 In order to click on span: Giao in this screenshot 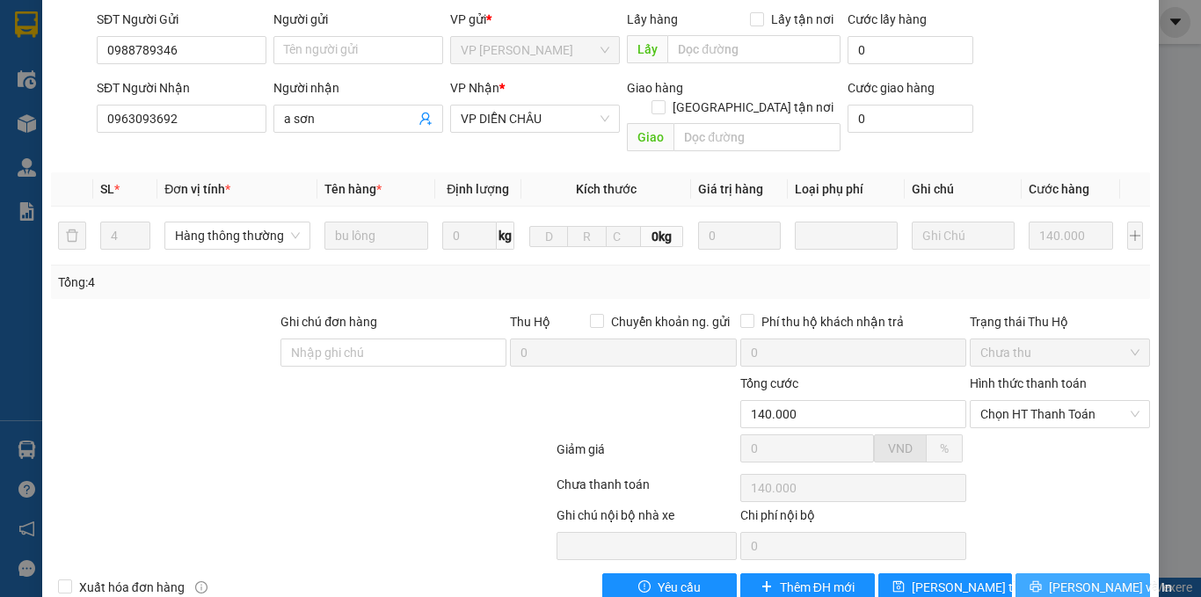, I will do `click(650, 137)`.